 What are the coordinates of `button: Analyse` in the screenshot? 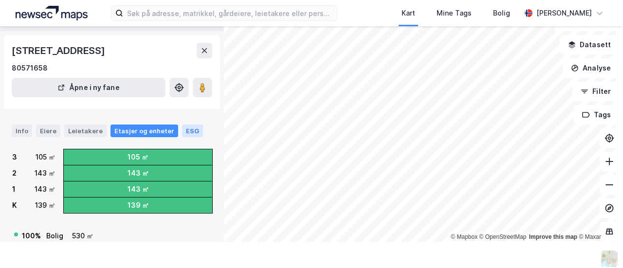 It's located at (591, 68).